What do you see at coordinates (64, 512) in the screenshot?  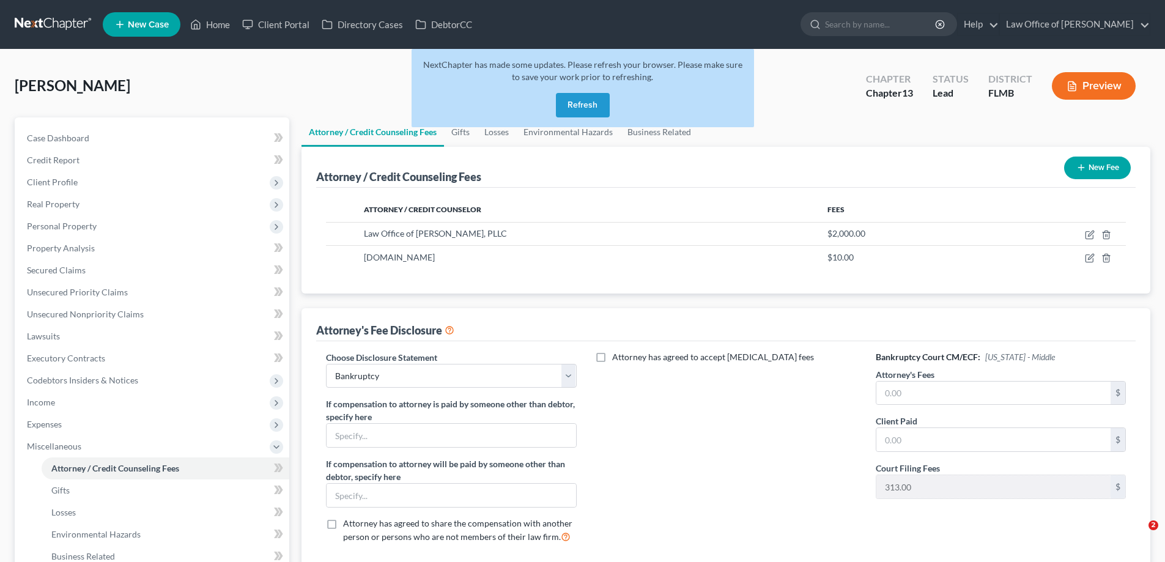 I see `span: Losses` at bounding box center [64, 512].